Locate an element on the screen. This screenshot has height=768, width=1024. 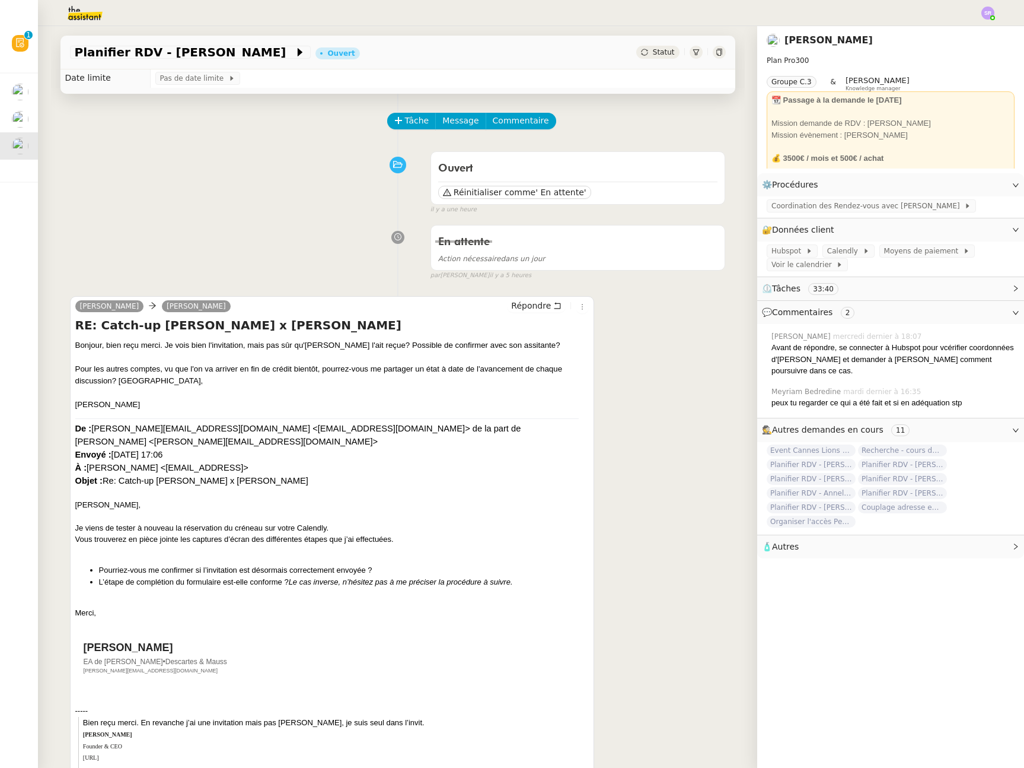
nz-badge-sup: 1 is located at coordinates (28, 35).